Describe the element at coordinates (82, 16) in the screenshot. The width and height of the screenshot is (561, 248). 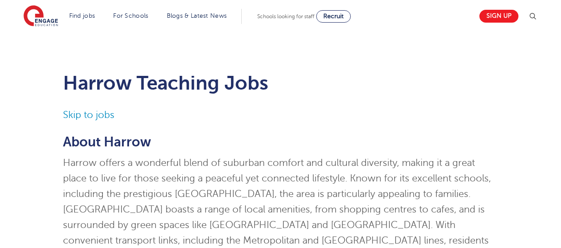
I see `a: Find jobs` at that location.